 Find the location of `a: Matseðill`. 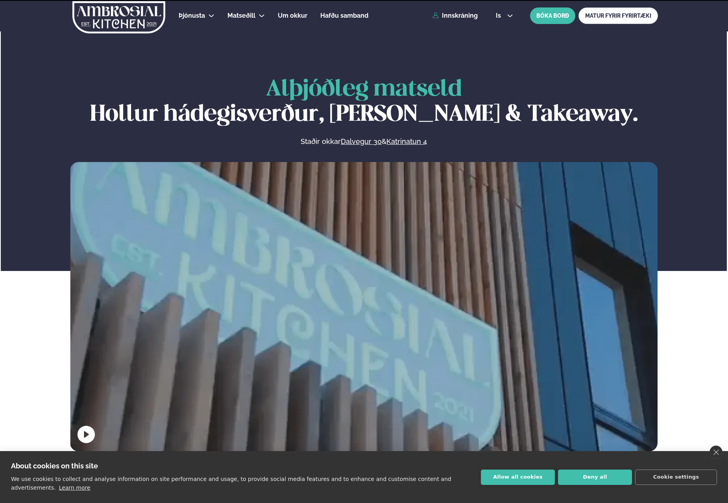

a: Matseðill is located at coordinates (241, 16).